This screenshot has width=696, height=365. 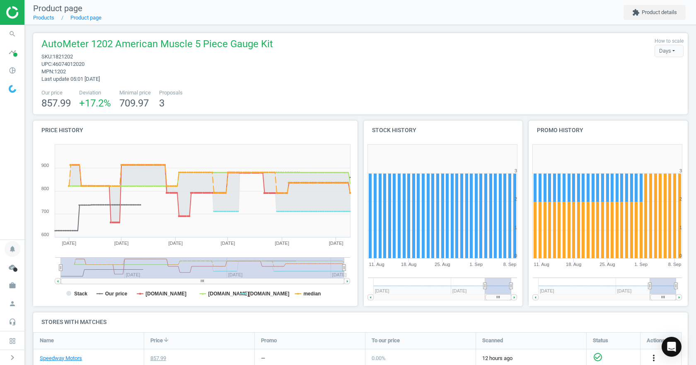 I want to click on span: 1202, so click(x=60, y=71).